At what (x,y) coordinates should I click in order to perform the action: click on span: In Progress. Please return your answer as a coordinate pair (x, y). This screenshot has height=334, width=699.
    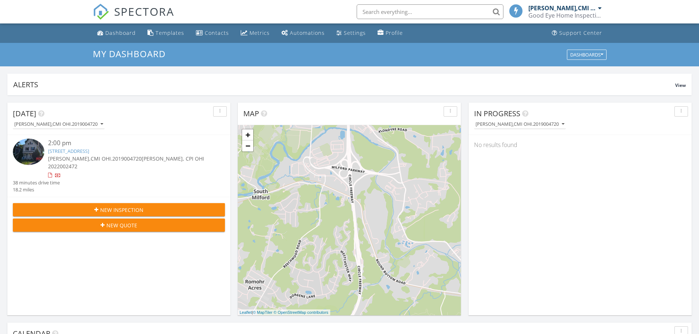
    Looking at the image, I should click on (497, 113).